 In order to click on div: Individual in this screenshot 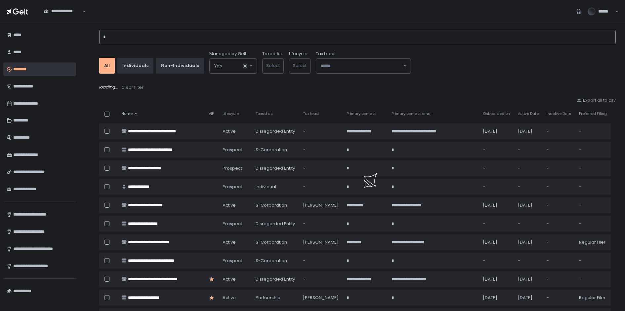, I will do `click(275, 187)`.